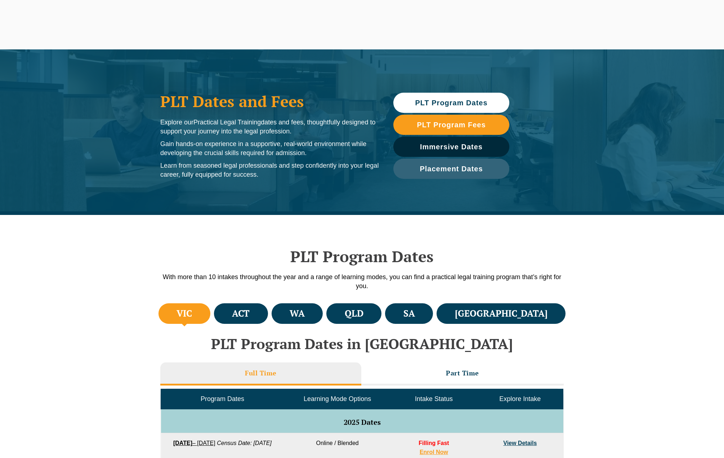 The width and height of the screenshot is (724, 458). I want to click on a: View Details, so click(520, 443).